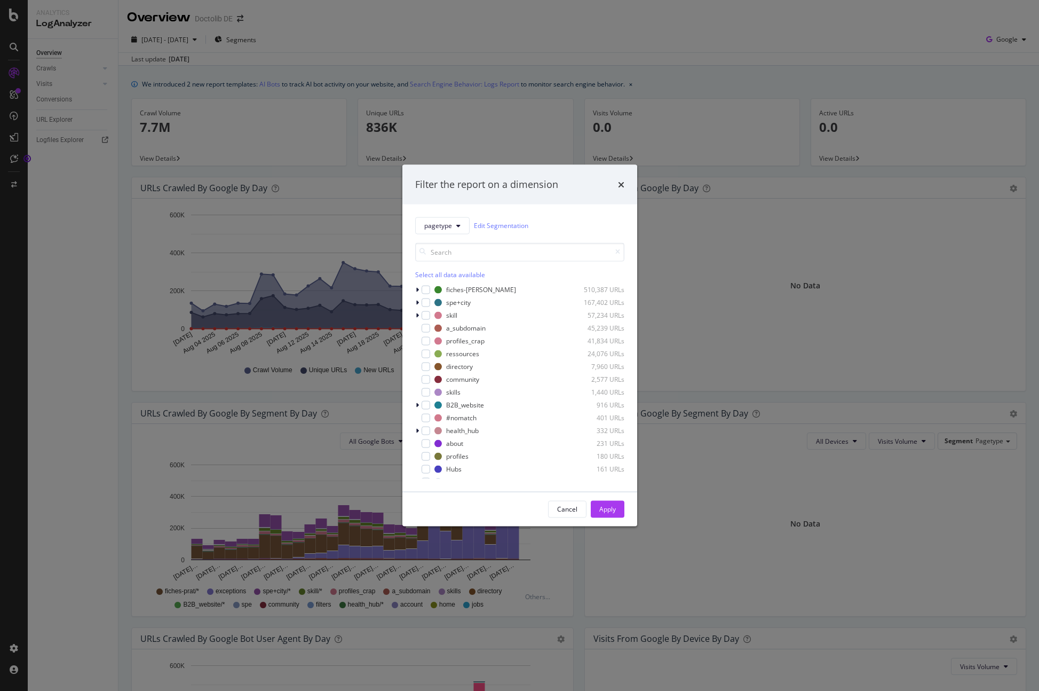 The width and height of the screenshot is (1039, 691). I want to click on div: a_subdomain, so click(466, 328).